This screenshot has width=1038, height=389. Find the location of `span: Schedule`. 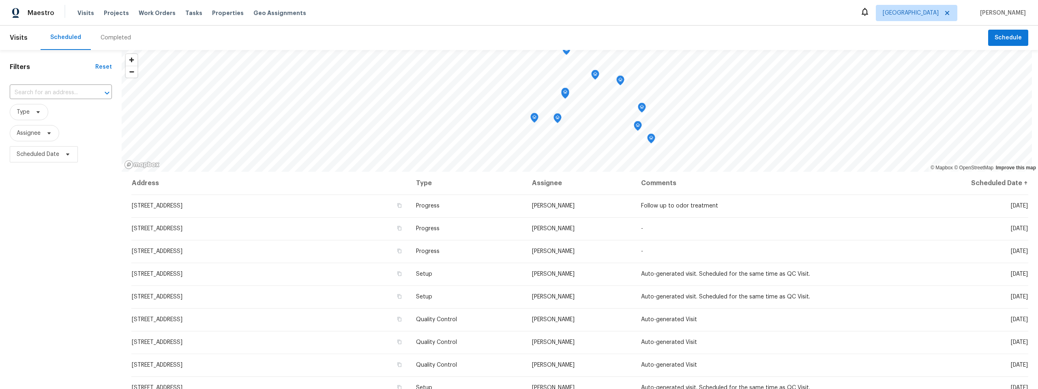

span: Schedule is located at coordinates (1008, 38).